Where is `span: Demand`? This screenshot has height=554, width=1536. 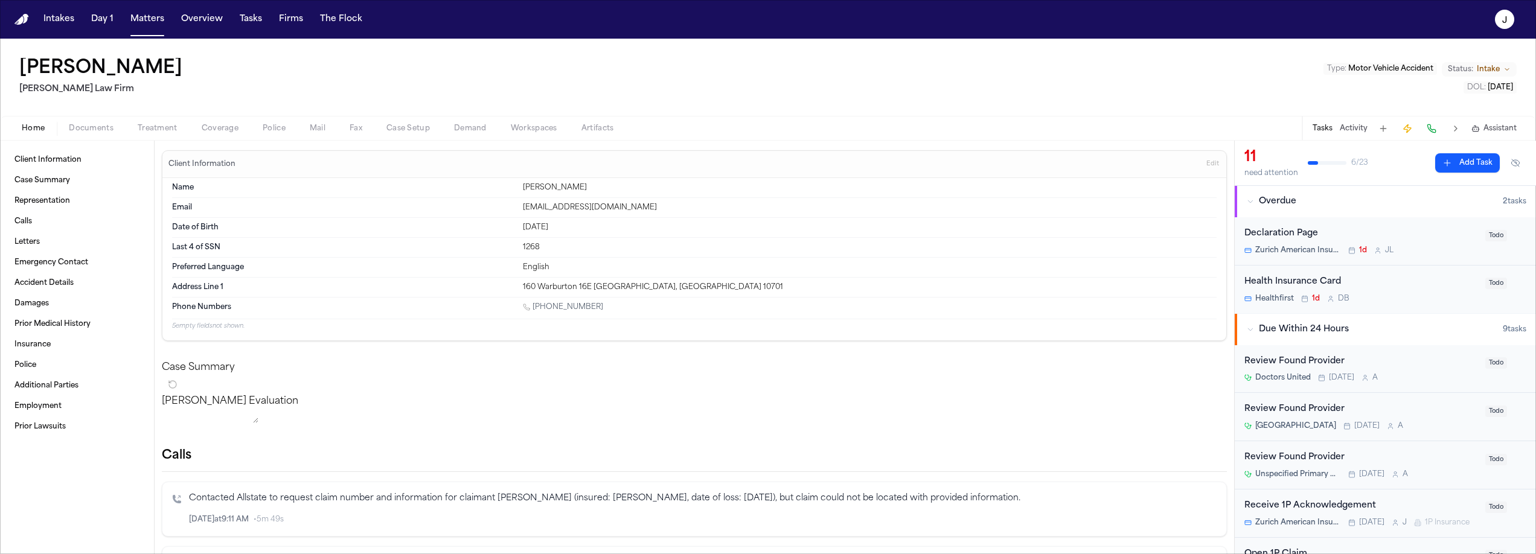 span: Demand is located at coordinates (470, 129).